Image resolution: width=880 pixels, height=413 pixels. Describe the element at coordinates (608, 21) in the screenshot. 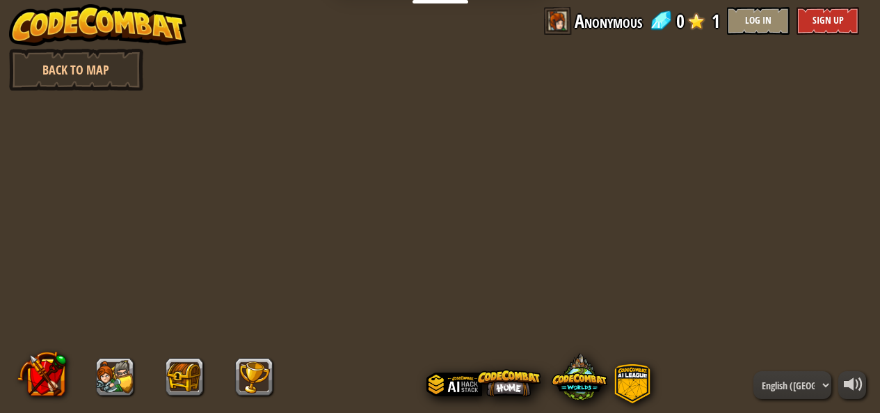

I see `span: Anonymous` at that location.